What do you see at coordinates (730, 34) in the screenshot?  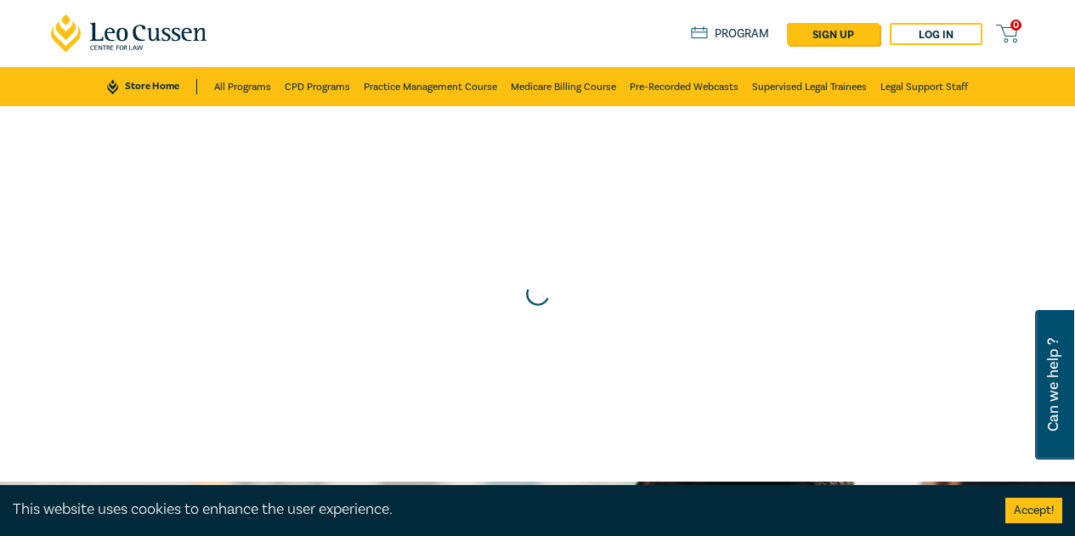 I see `a: Program` at bounding box center [730, 34].